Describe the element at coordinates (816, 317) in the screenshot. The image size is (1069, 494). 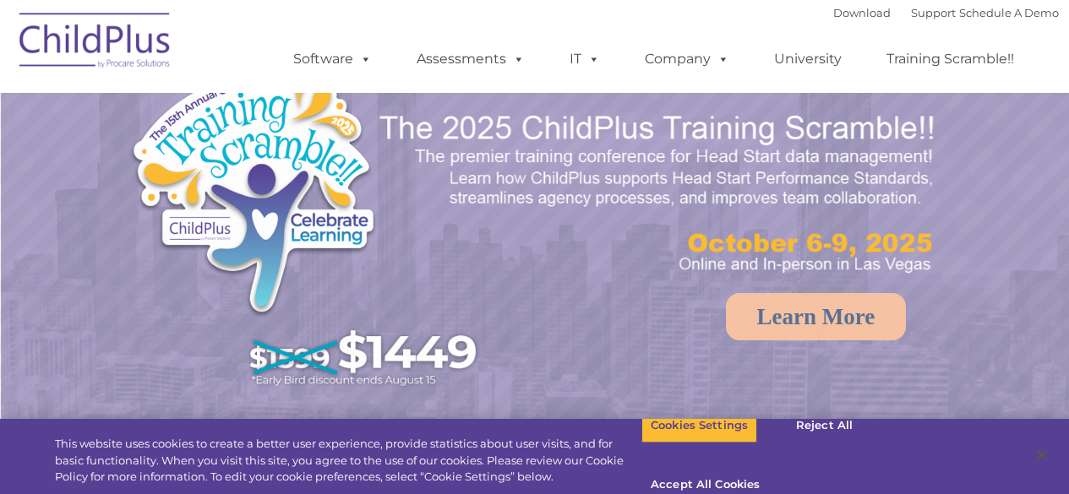
I see `a: Learn More` at that location.